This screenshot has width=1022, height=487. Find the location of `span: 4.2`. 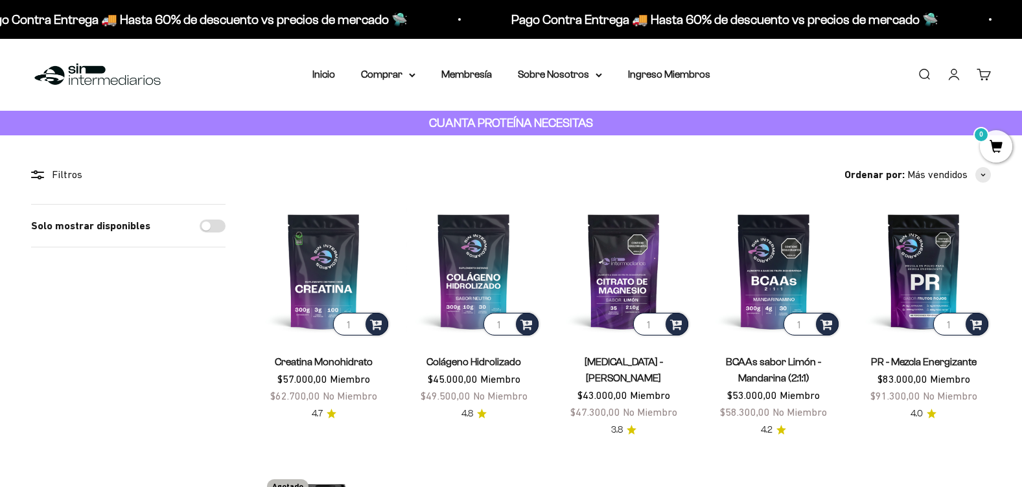

span: 4.2 is located at coordinates (767, 430).